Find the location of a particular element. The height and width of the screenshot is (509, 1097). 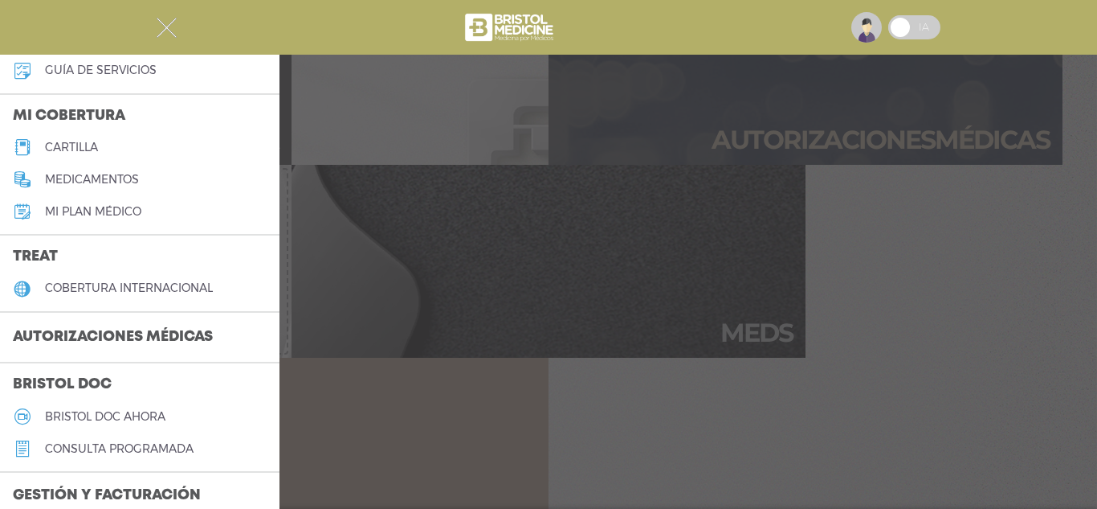

img: bristol-medicine-blanco.png is located at coordinates (510, 27).